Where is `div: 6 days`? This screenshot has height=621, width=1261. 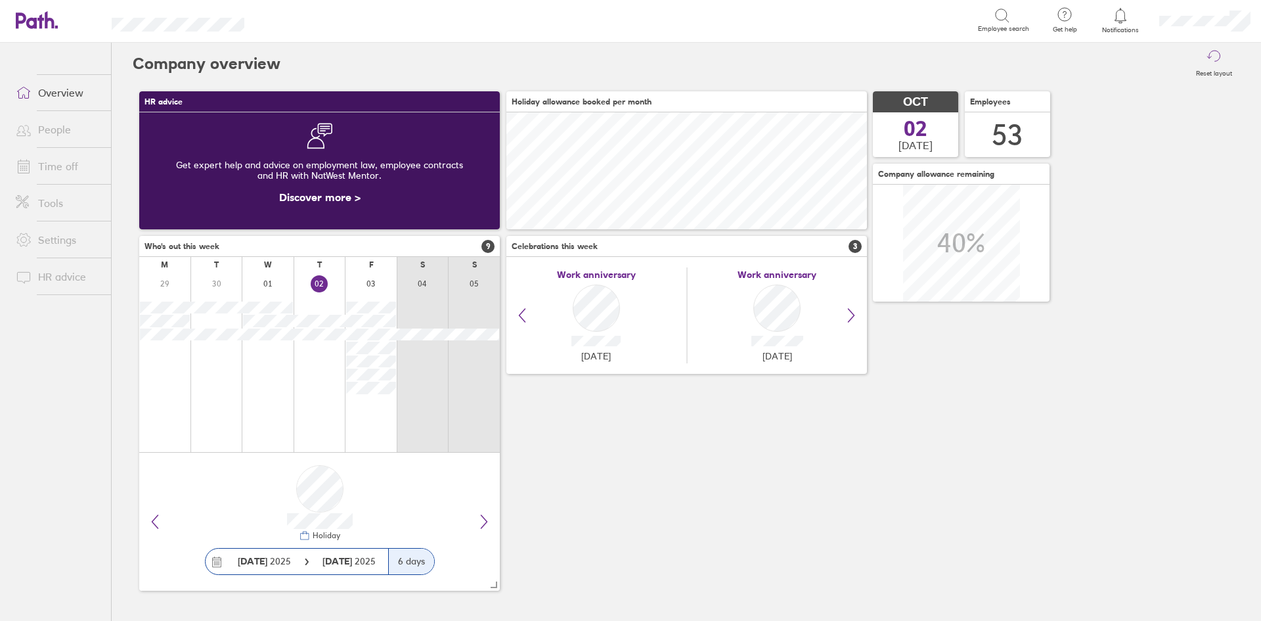 div: 6 days is located at coordinates (411, 561).